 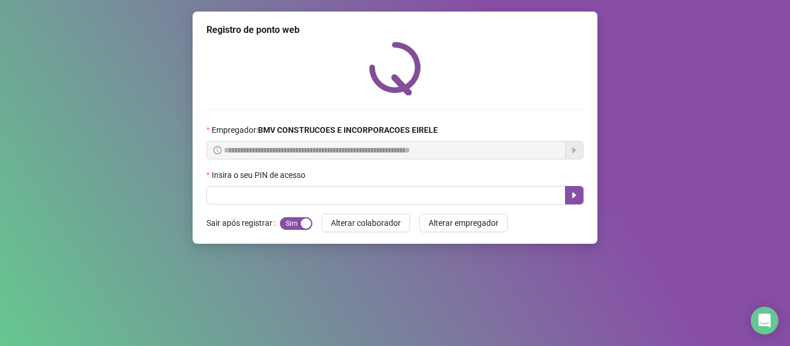 What do you see at coordinates (463, 223) in the screenshot?
I see `button: Alterar empregador` at bounding box center [463, 223].